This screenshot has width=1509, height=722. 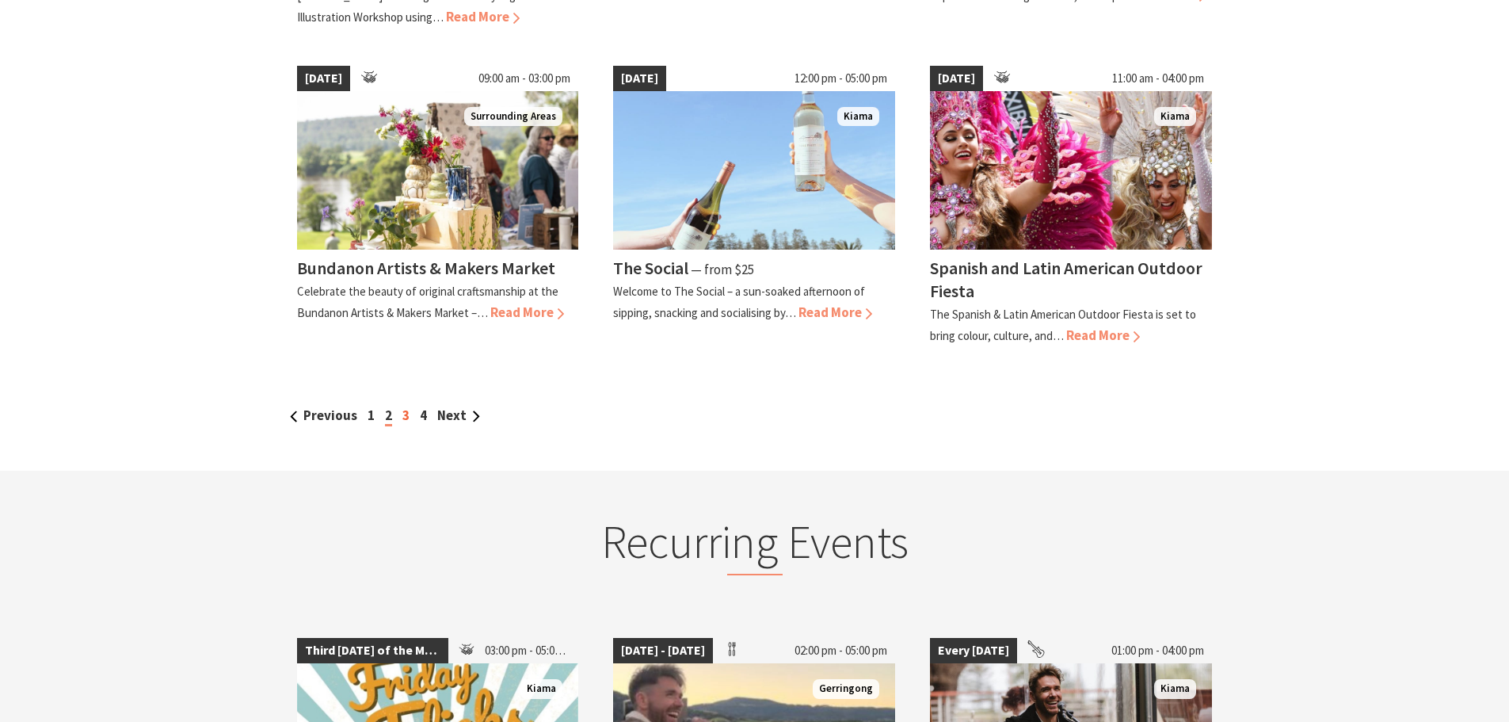 What do you see at coordinates (650, 268) in the screenshot?
I see `h4: The Social` at bounding box center [650, 268].